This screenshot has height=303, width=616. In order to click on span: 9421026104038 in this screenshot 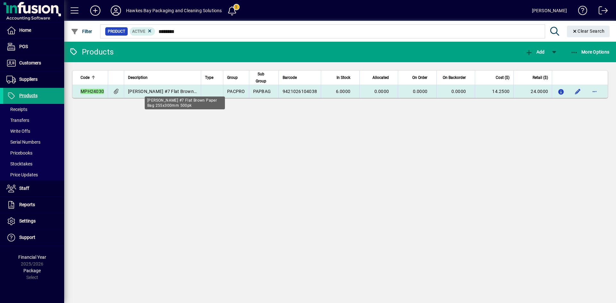, I will do `click(300, 91)`.